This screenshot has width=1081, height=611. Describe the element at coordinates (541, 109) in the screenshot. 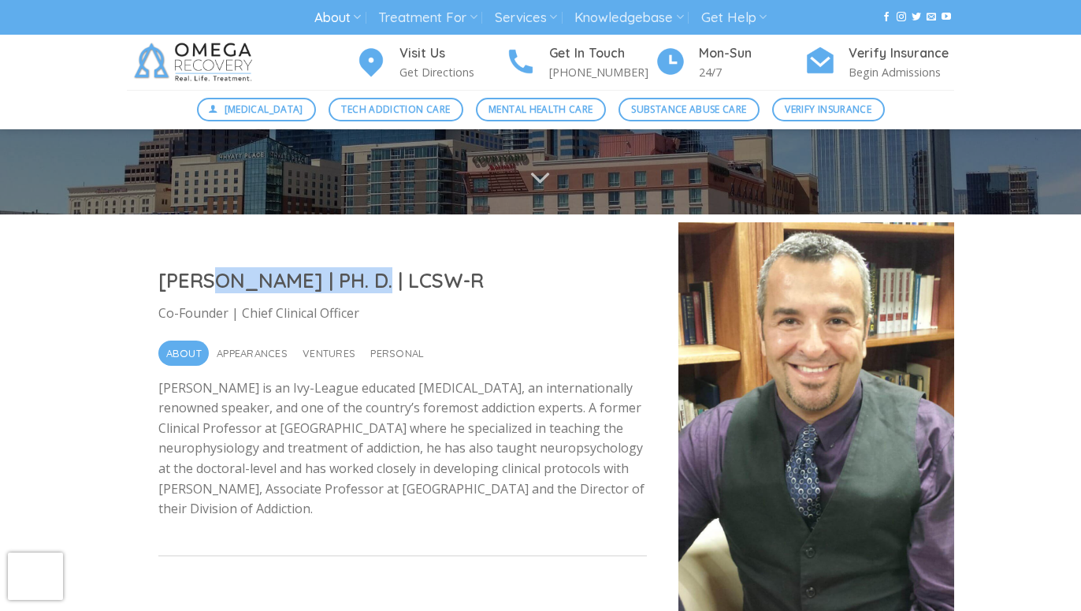

I see `span: Mental Health Care` at that location.